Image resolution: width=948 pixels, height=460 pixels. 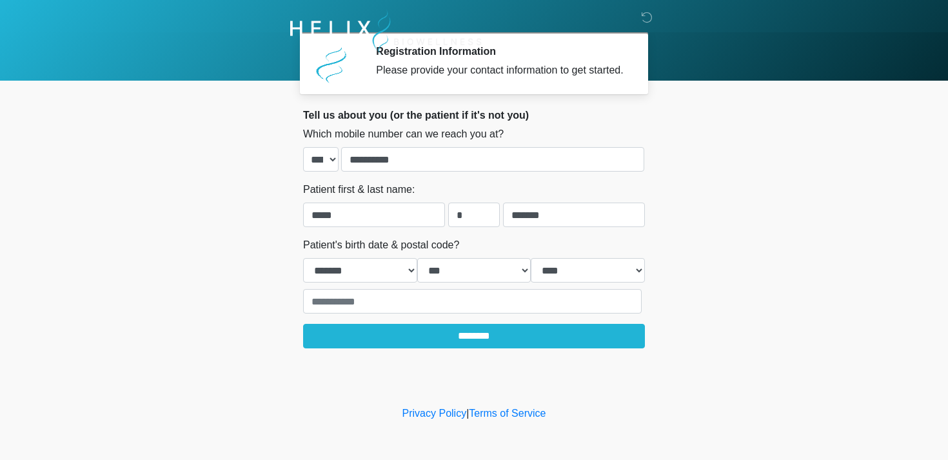 I want to click on label: Which mobile number can we reach you at?, so click(x=403, y=134).